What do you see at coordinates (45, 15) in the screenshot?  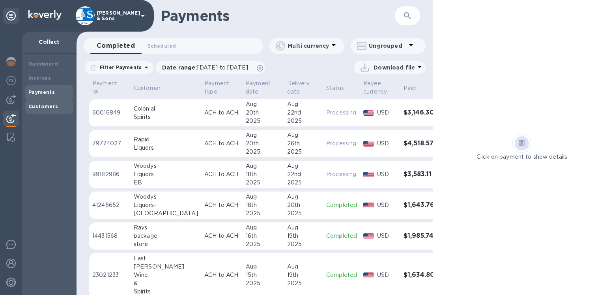 I see `img: Logo` at bounding box center [45, 15].